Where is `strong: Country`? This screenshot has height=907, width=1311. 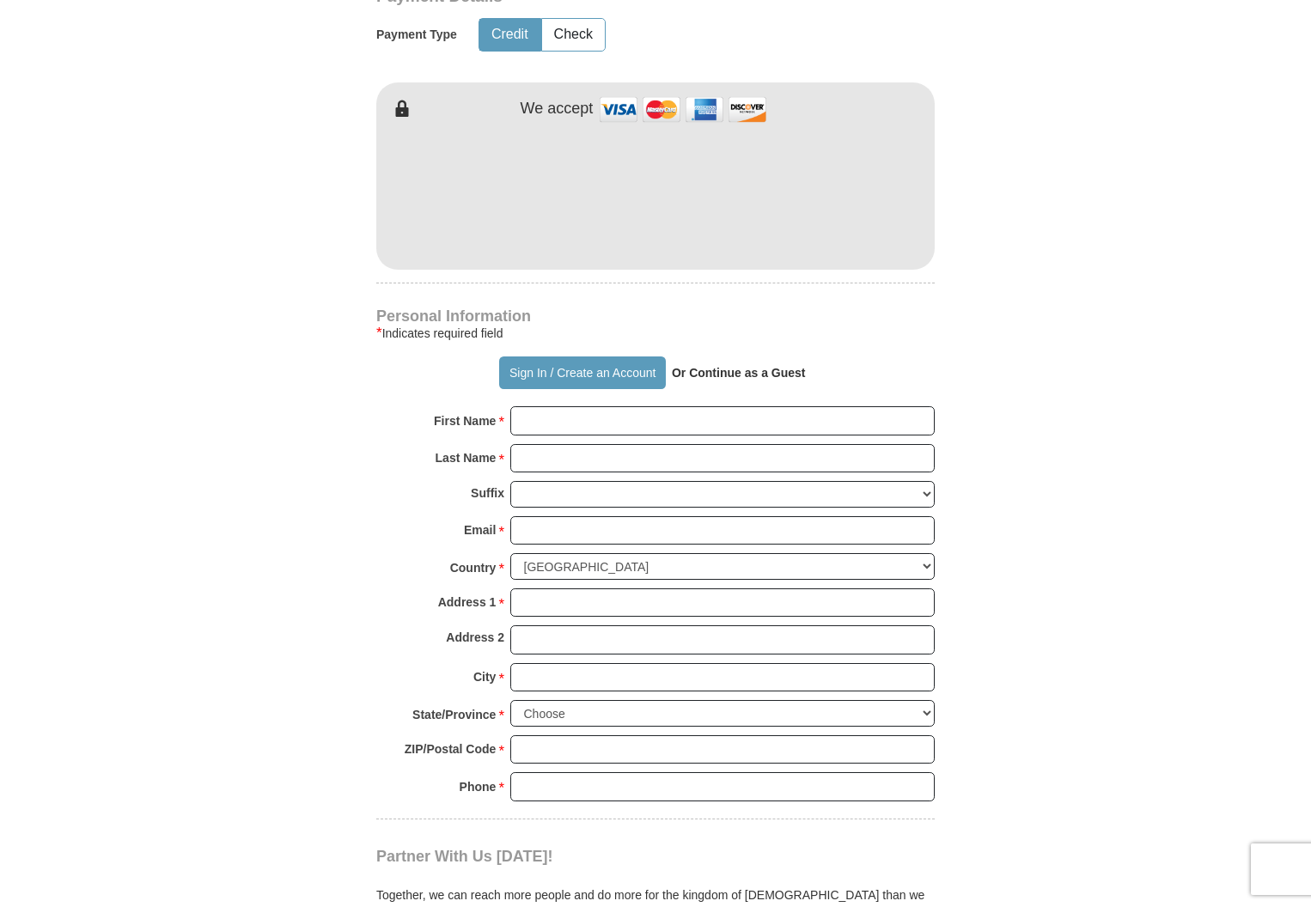
strong: Country is located at coordinates (473, 568).